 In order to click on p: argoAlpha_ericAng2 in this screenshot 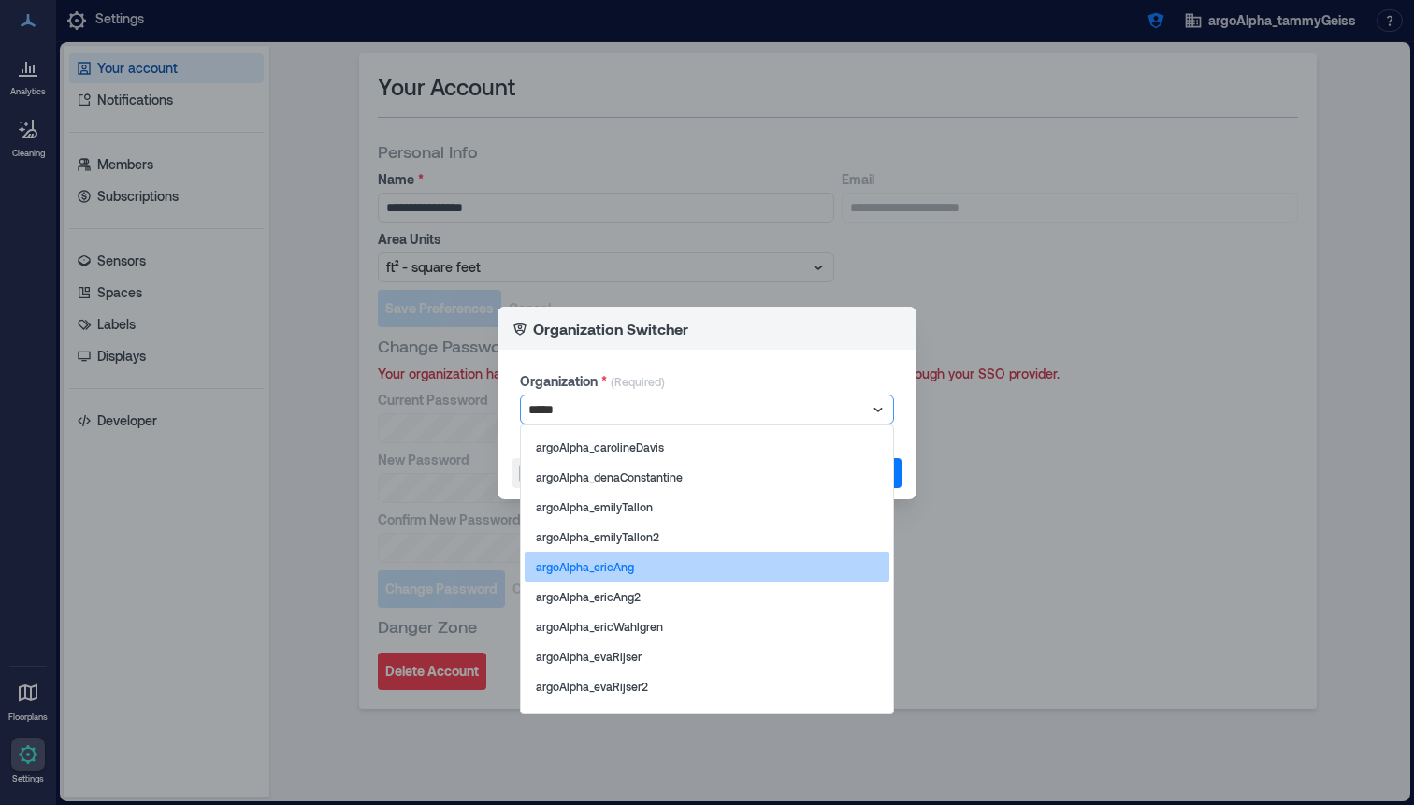, I will do `click(588, 596)`.